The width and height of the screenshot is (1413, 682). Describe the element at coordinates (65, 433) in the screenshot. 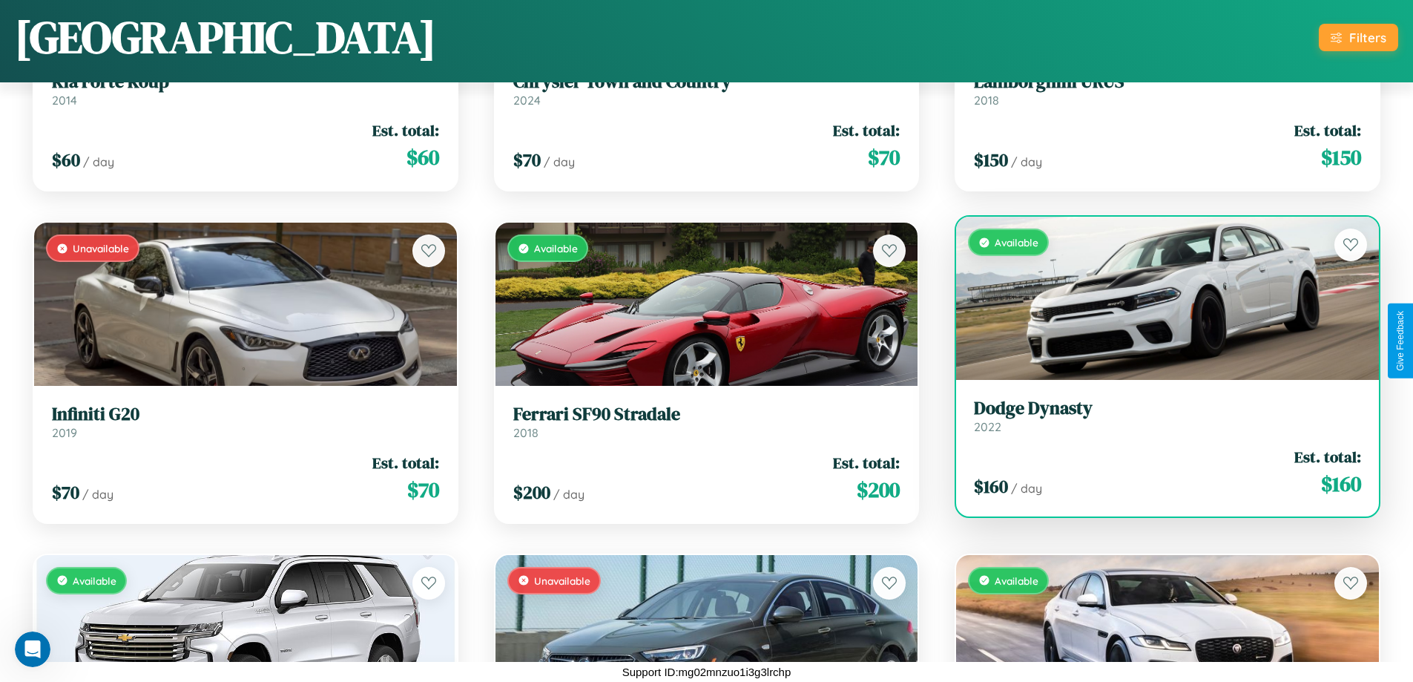

I see `span: 2019` at that location.